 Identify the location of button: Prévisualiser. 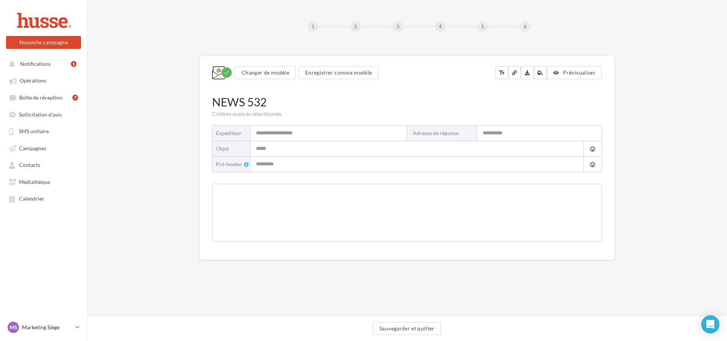
(575, 73).